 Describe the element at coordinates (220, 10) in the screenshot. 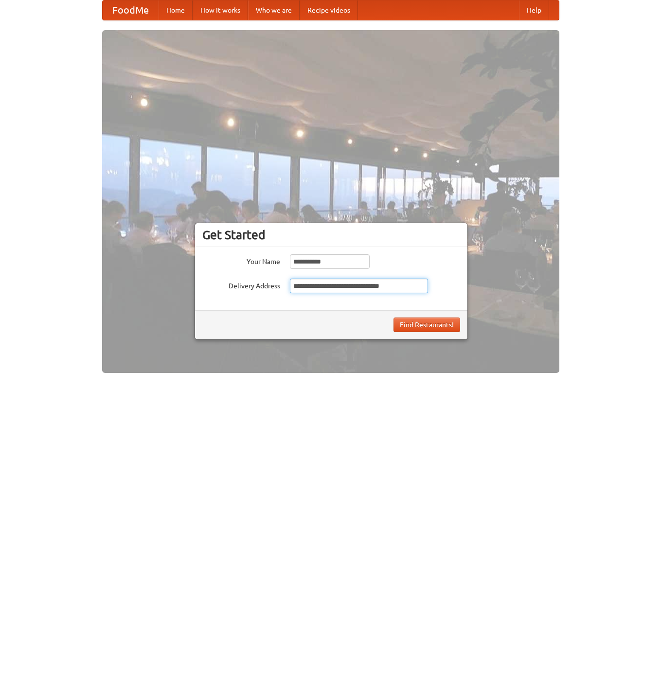

I see `a: How it works` at that location.